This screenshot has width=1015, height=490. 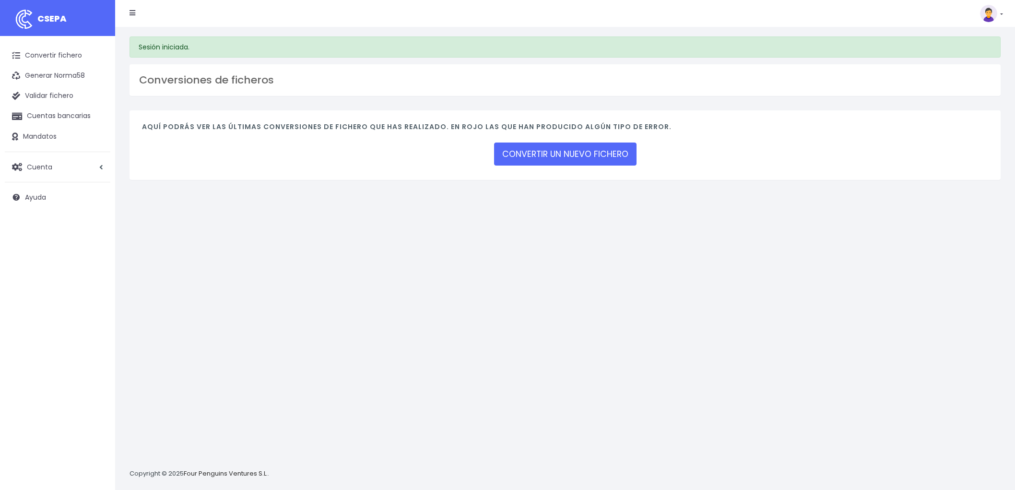 What do you see at coordinates (565, 47) in the screenshot?
I see `div: Sesión iniciada.` at bounding box center [565, 47].